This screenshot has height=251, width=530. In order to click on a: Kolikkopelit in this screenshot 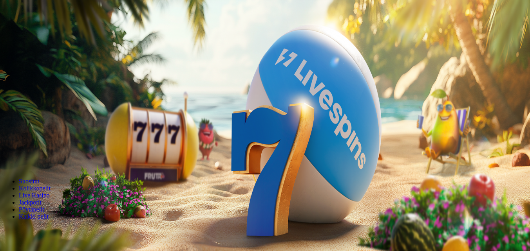, I will do `click(34, 188)`.